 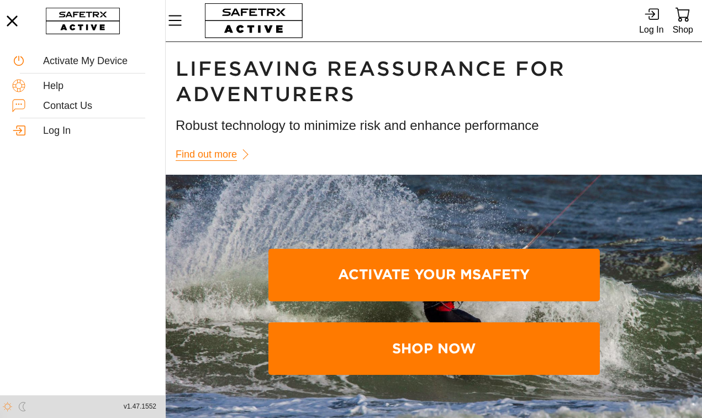 What do you see at coordinates (98, 86) in the screenshot?
I see `div: Help` at bounding box center [98, 86].